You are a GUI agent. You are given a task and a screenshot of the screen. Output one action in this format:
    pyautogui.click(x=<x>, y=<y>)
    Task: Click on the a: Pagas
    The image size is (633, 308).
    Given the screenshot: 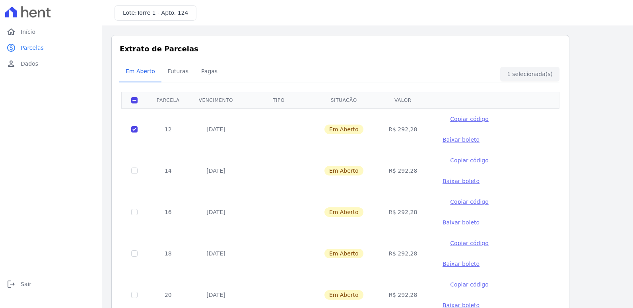 What is the action you would take?
    pyautogui.click(x=209, y=72)
    